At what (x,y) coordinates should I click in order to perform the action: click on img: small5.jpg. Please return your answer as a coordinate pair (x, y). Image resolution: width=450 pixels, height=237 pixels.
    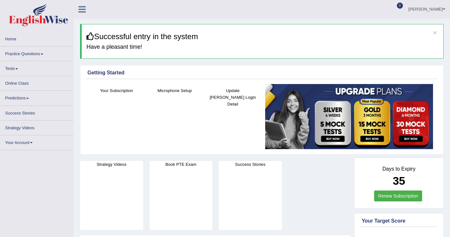
    Looking at the image, I should click on (349, 116).